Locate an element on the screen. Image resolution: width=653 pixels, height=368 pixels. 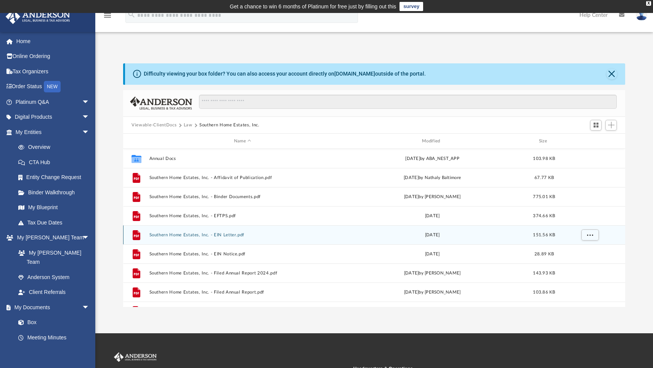
span: 103.86 KB is located at coordinates (544, 292).